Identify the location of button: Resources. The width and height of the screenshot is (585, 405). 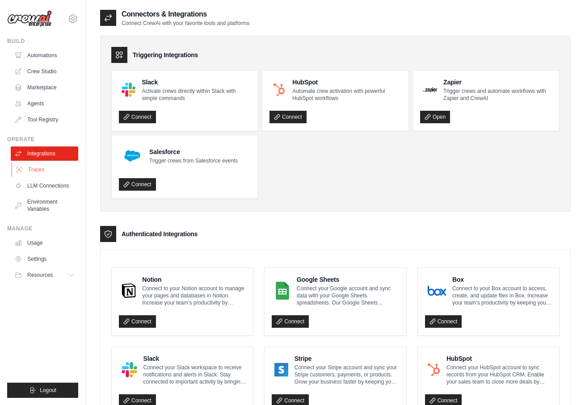
(44, 275).